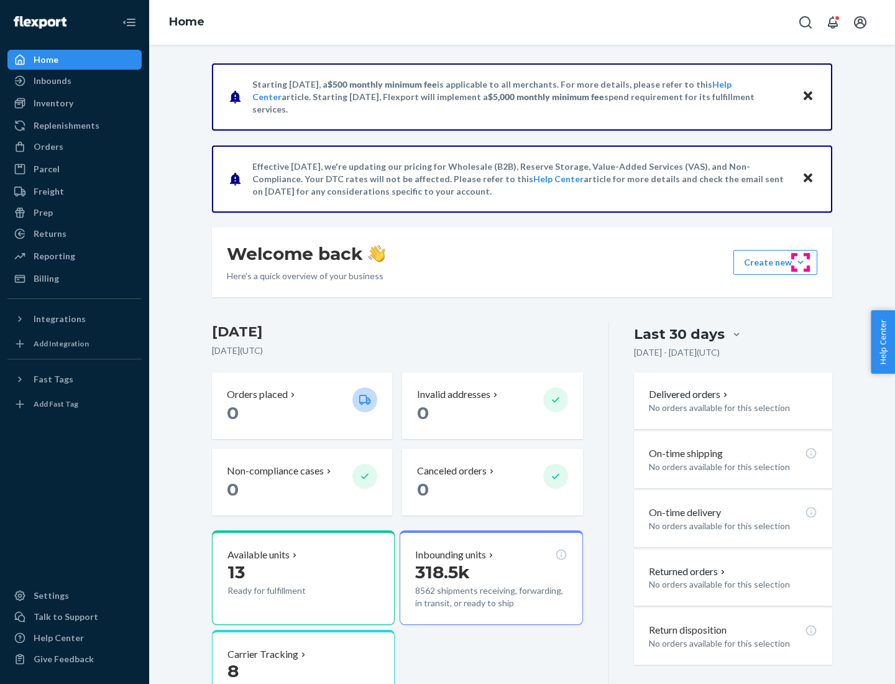 This screenshot has height=684, width=895. I want to click on button: Open notifications, so click(833, 22).